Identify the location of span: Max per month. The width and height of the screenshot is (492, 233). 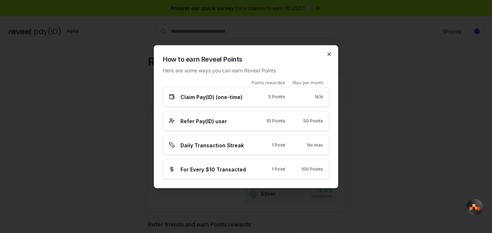
(308, 82).